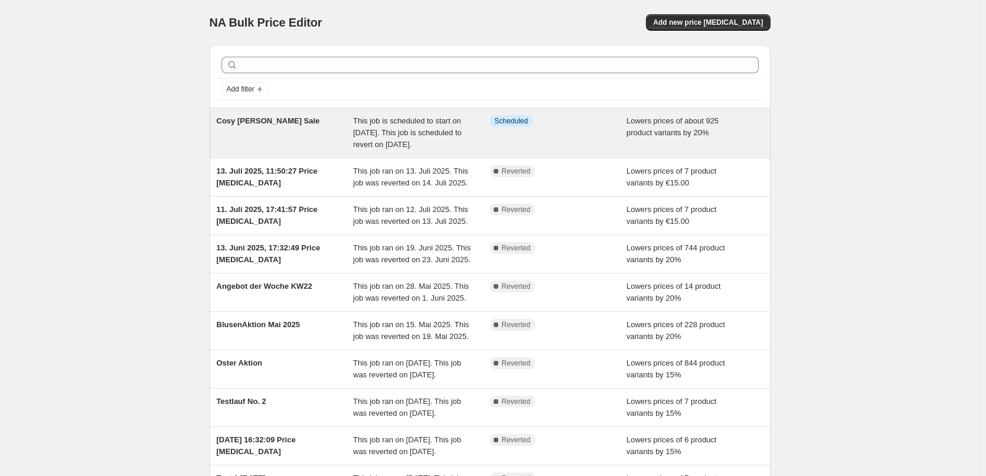  I want to click on span: Scheduled, so click(512, 121).